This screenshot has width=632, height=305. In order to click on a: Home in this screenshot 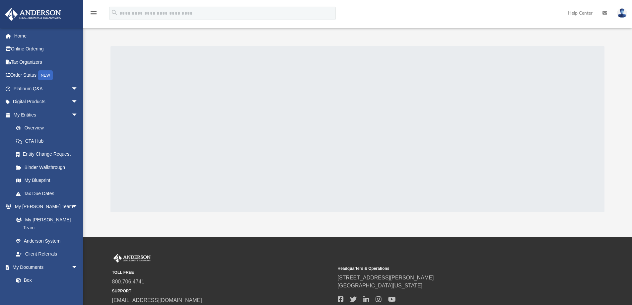, I will do `click(46, 36)`.